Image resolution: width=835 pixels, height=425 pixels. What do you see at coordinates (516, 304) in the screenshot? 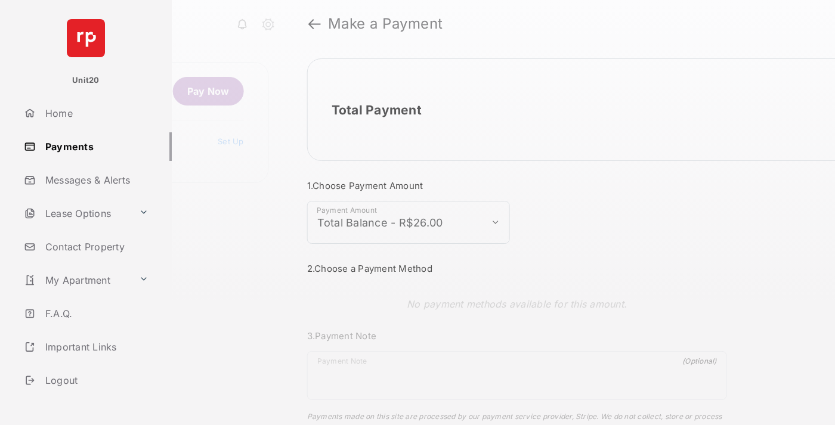
I see `p: No payment methods available for this amount.` at bounding box center [516, 304].